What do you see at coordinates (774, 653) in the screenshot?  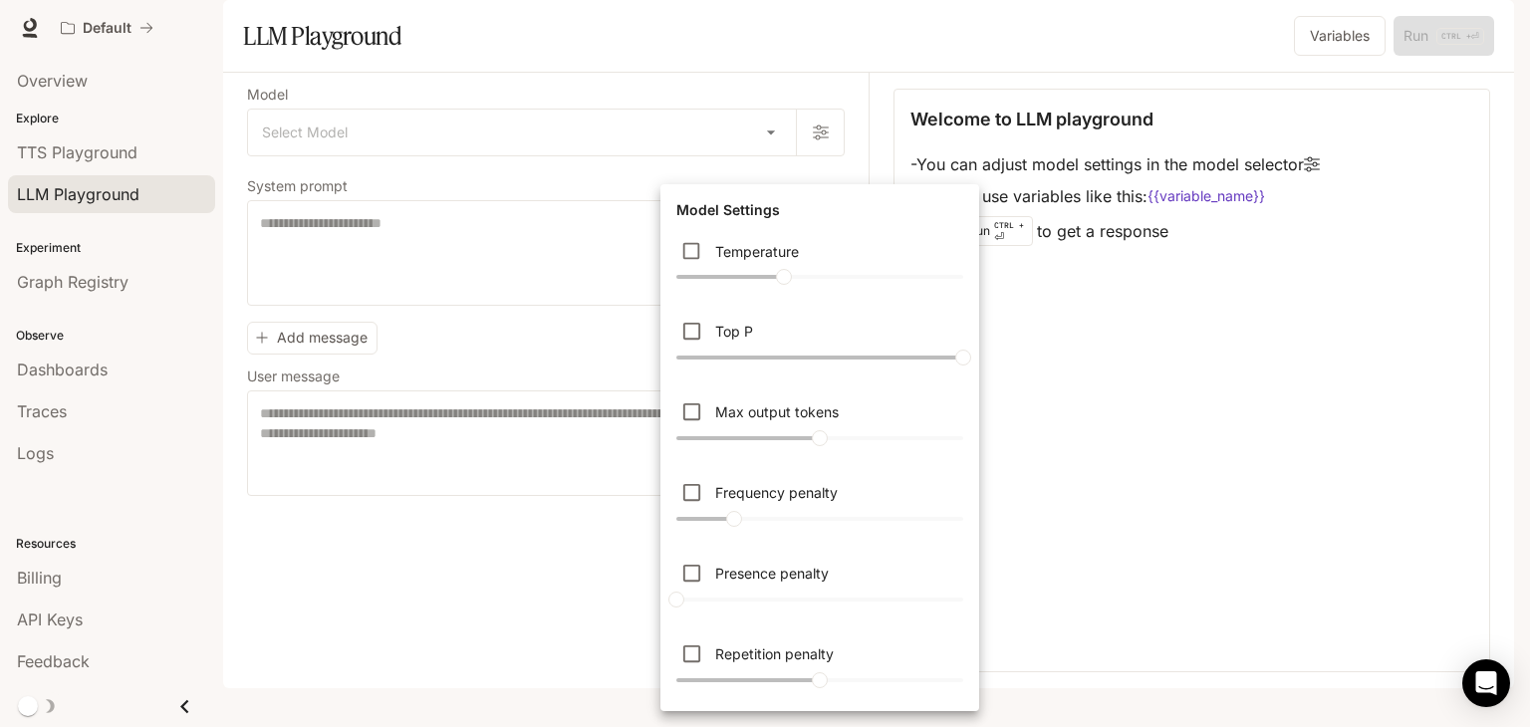 I see `p: Repetition penalty` at bounding box center [774, 653].